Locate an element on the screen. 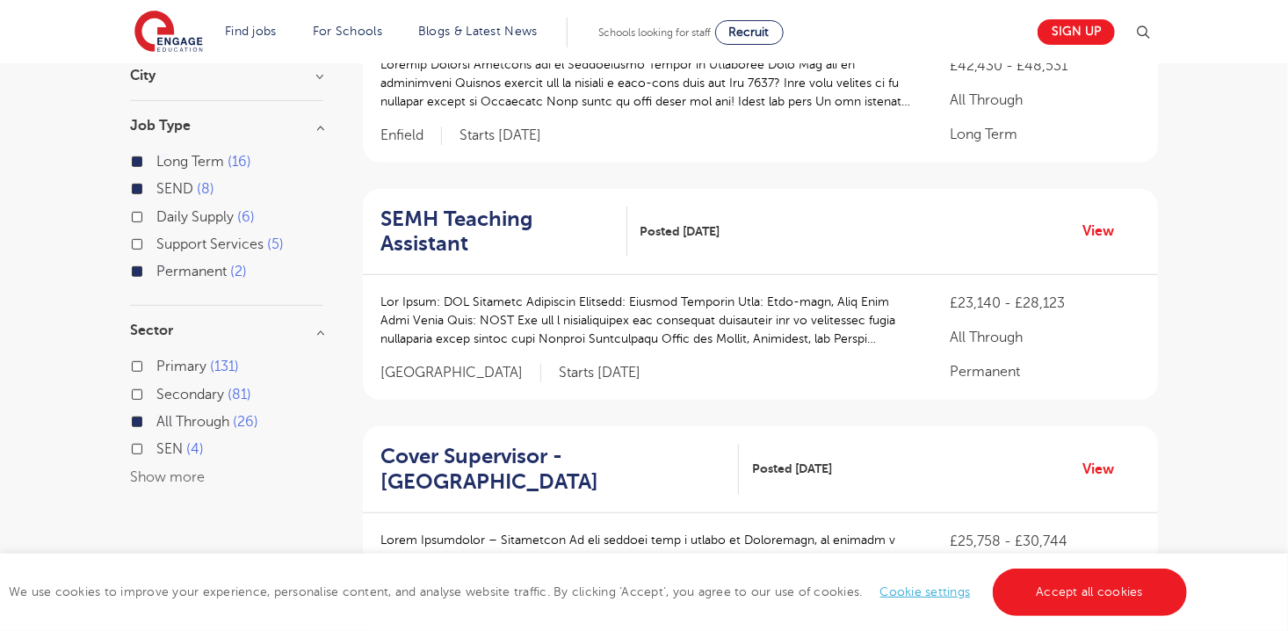 Image resolution: width=1288 pixels, height=631 pixels. p: Permanent is located at coordinates (1046, 372).